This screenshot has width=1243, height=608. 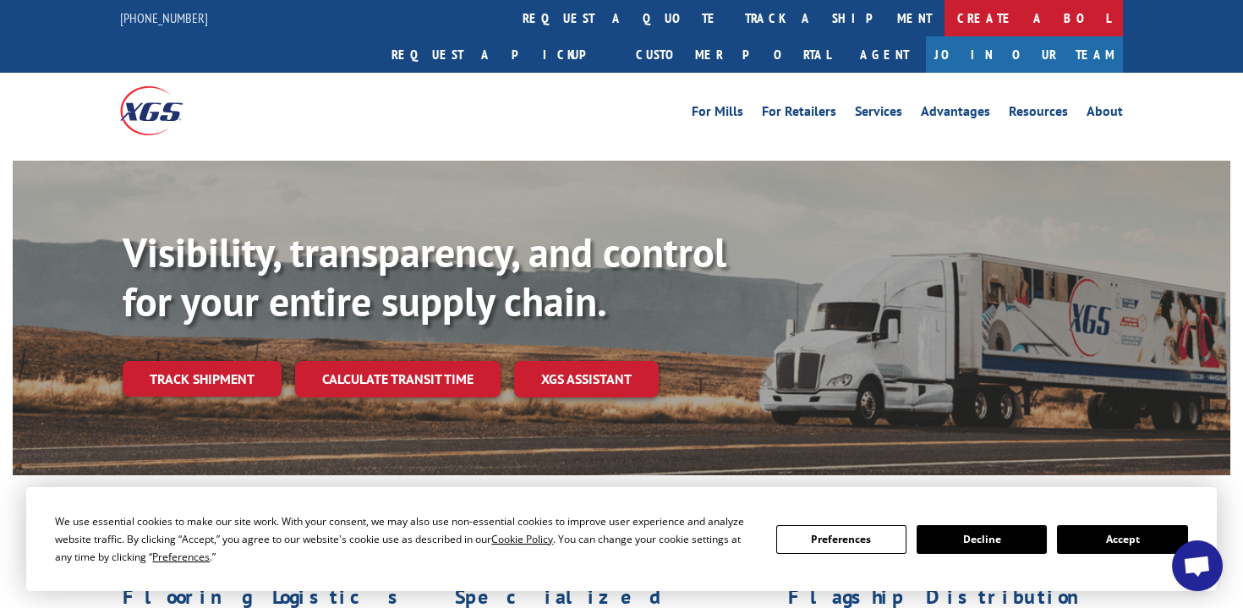 I want to click on a: Track shipment, so click(x=202, y=379).